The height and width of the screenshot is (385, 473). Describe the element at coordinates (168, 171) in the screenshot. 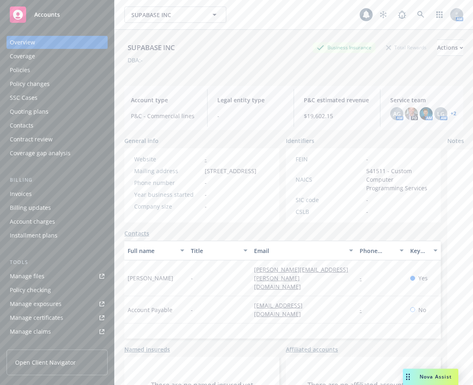

I see `div: Mailing address` at that location.